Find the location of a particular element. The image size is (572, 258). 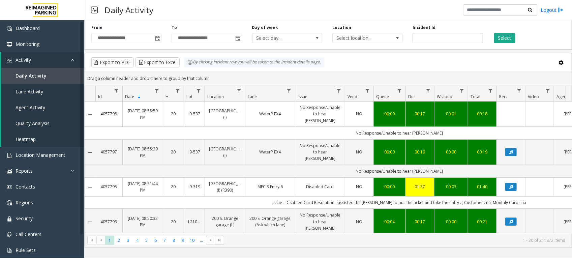

a: 00:17 is located at coordinates (420, 114).